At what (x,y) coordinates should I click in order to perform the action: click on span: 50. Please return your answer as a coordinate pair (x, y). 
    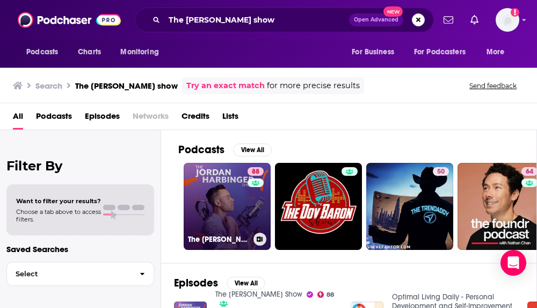
    Looking at the image, I should click on (441, 172).